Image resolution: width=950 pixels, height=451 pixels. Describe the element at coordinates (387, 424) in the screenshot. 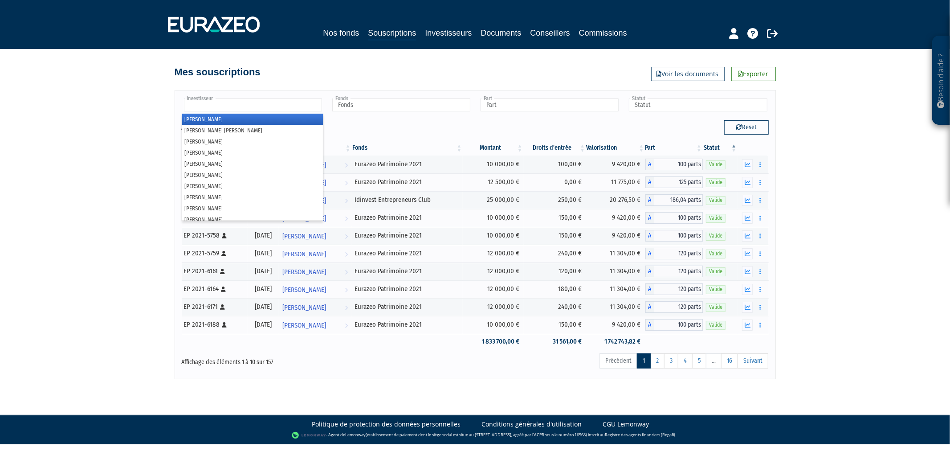

I see `a: Politique de protection des données personnelles` at that location.